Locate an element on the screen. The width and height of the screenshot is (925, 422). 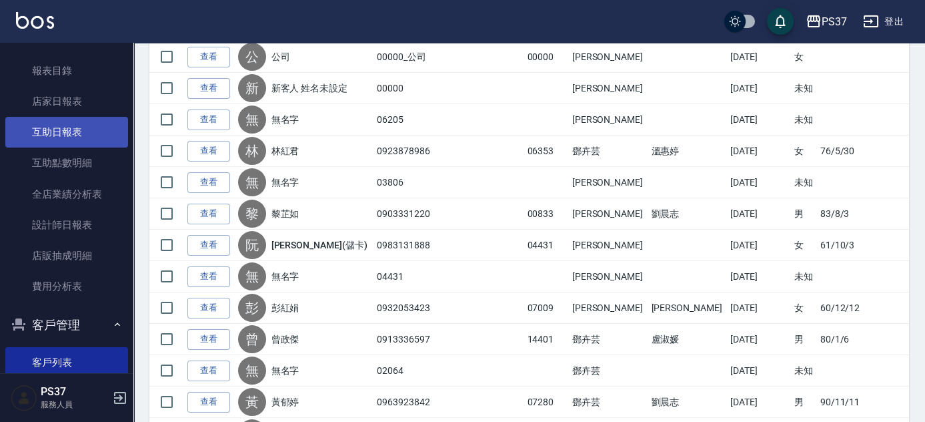
a: 設計師日報表 is located at coordinates (67, 225).